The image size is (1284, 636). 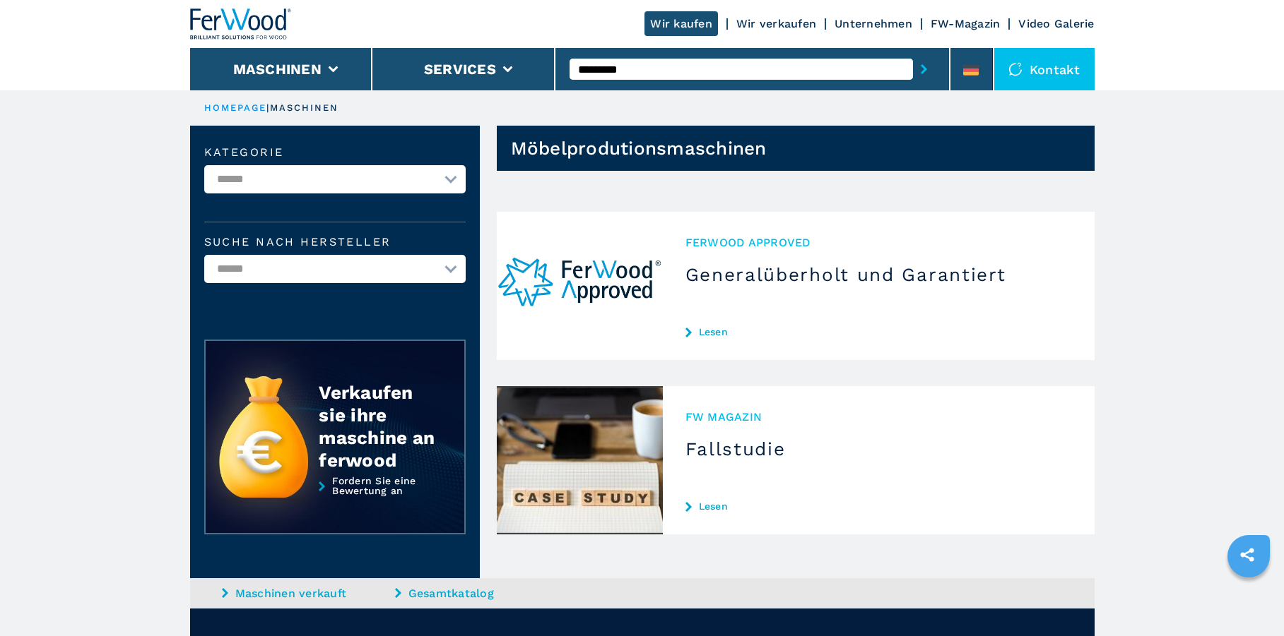 I want to click on button: submit-button, so click(x=923, y=69).